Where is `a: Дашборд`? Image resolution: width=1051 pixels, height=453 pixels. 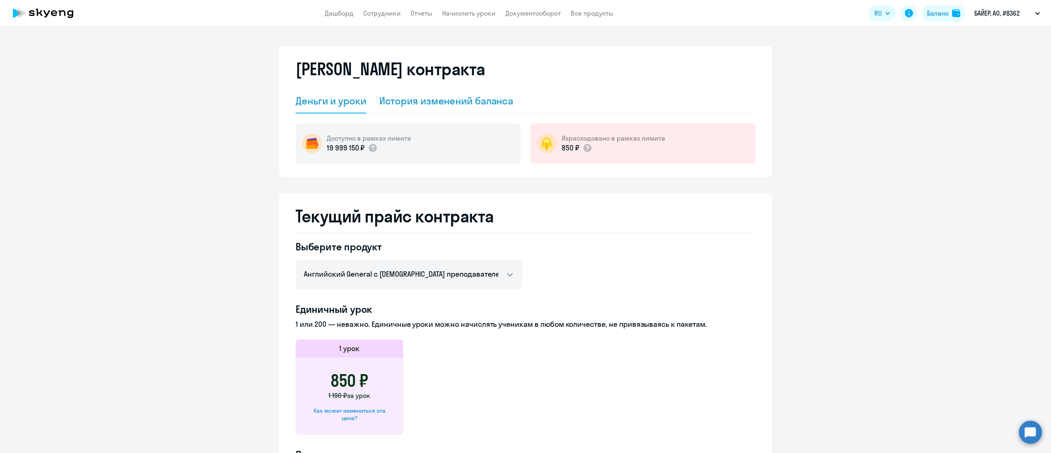 a: Дашборд is located at coordinates (339, 13).